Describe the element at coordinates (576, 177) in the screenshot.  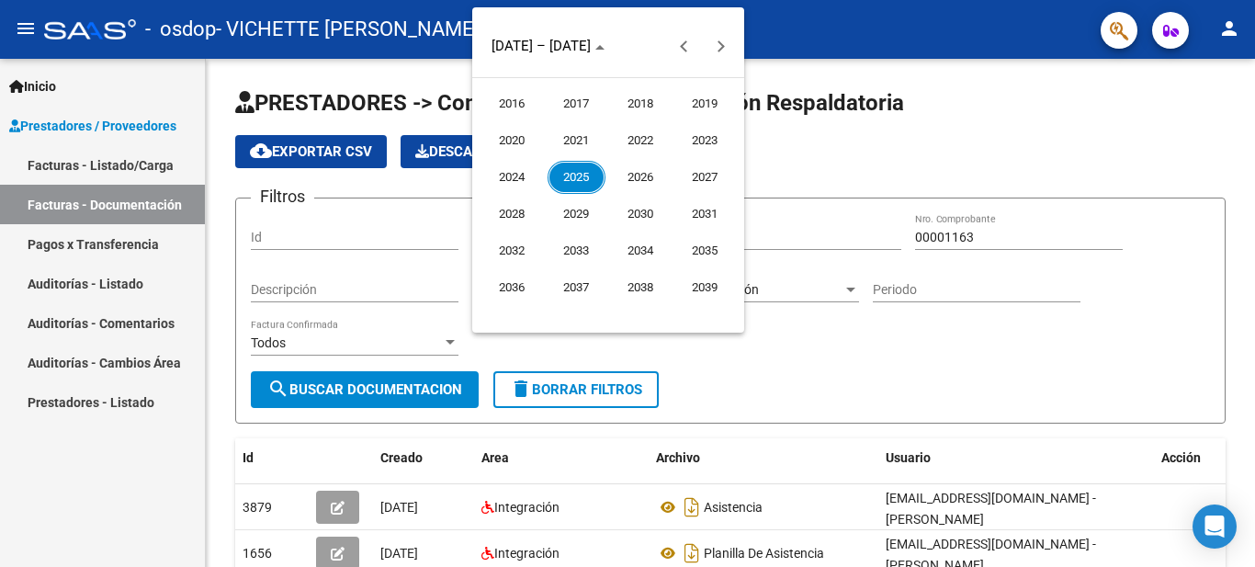
I see `button: 2025` at that location.